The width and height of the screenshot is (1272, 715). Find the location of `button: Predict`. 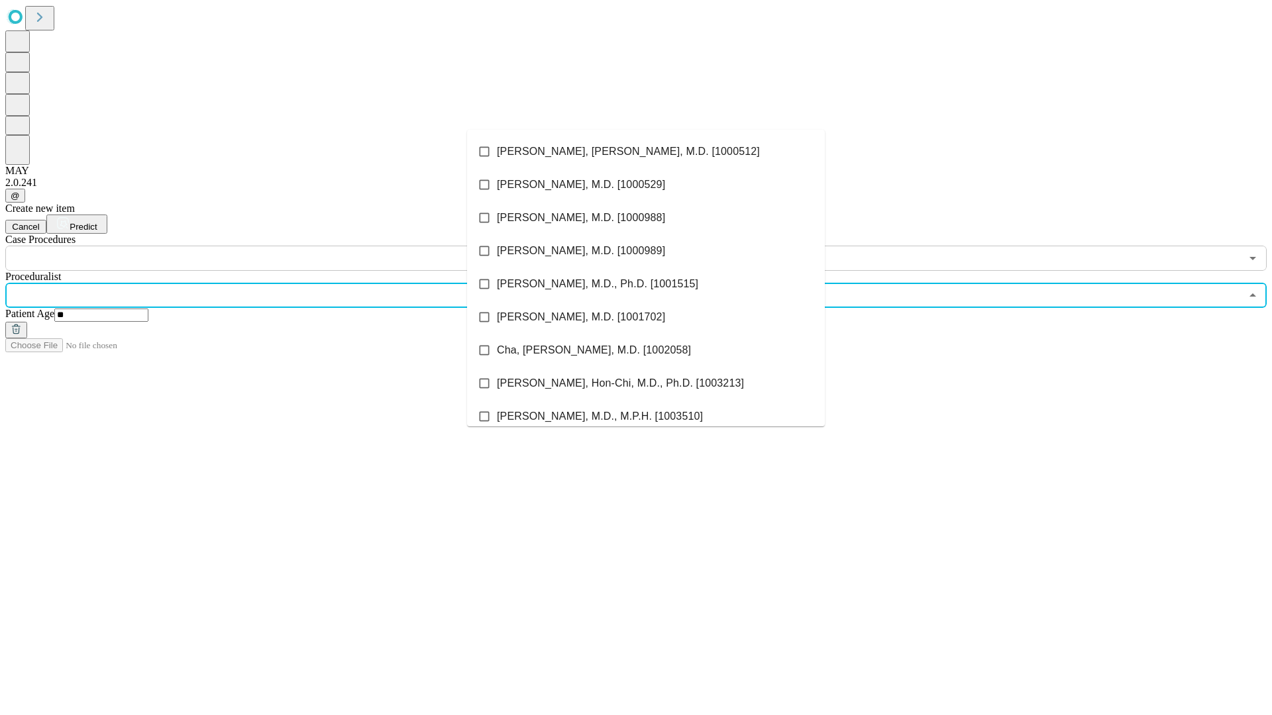

button: Predict is located at coordinates (77, 224).